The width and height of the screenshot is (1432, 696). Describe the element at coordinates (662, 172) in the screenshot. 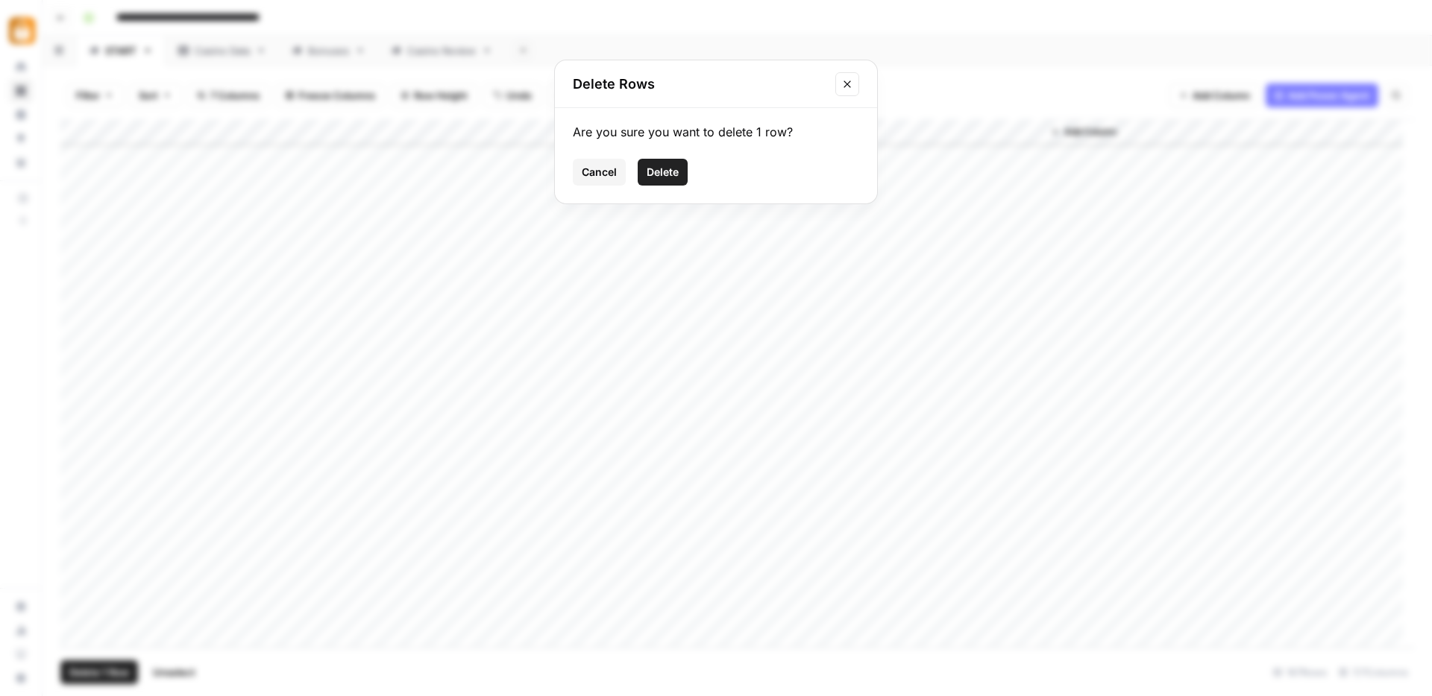

I see `button: Delete` at that location.